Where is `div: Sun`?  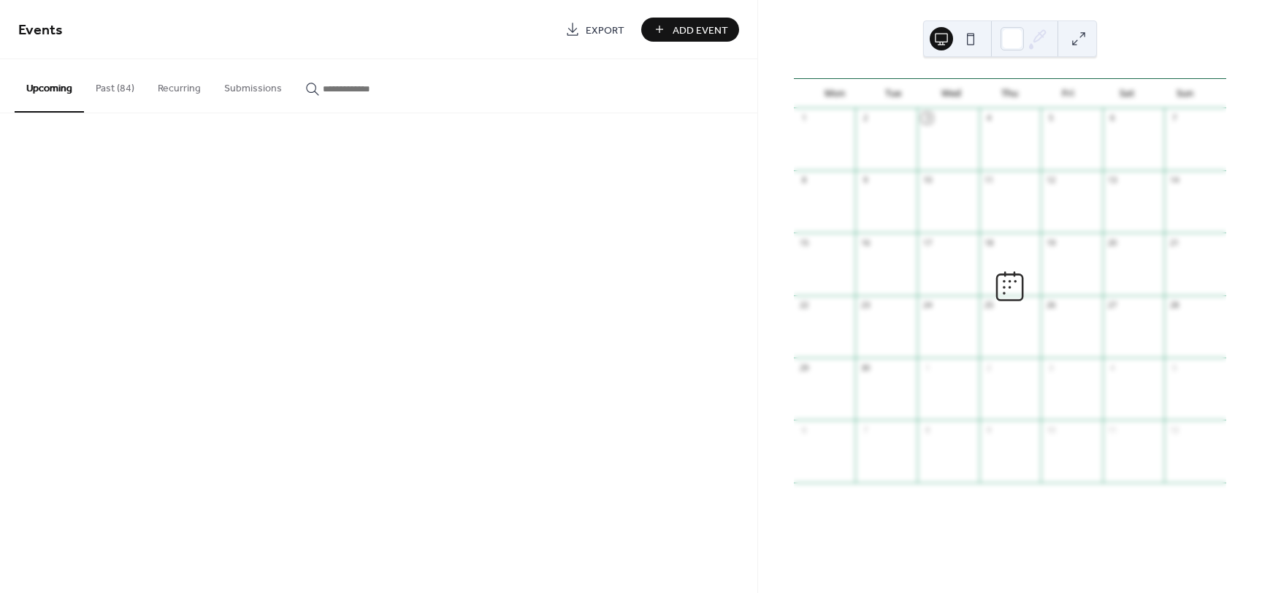
div: Sun is located at coordinates (1186, 94).